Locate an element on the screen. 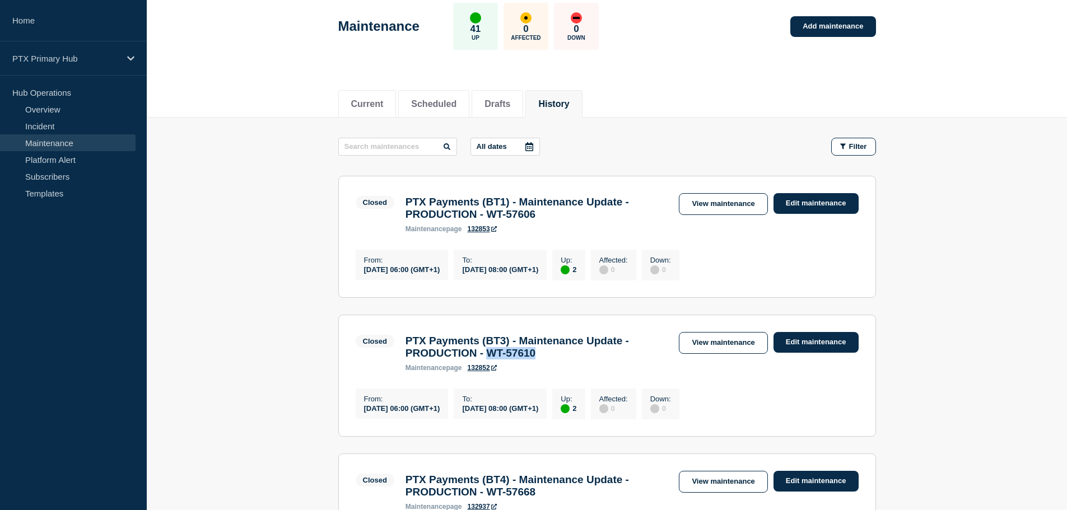 Image resolution: width=1067 pixels, height=510 pixels. h3: PTX Payments (BT1) - Maintenance Update - PRODUCTION - WT-57606 is located at coordinates (536, 208).